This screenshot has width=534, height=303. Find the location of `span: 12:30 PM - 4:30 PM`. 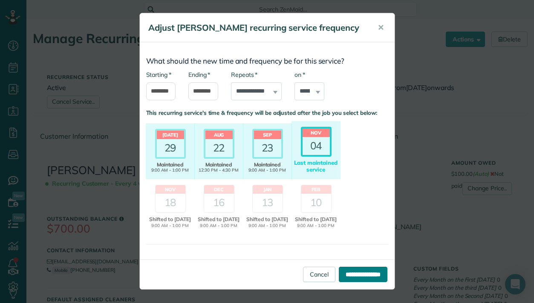

span: 12:30 PM - 4:30 PM is located at coordinates (219, 170).